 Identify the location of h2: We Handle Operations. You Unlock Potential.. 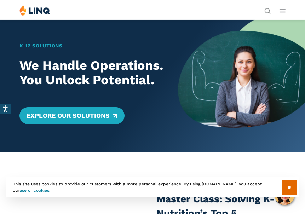
(92, 73).